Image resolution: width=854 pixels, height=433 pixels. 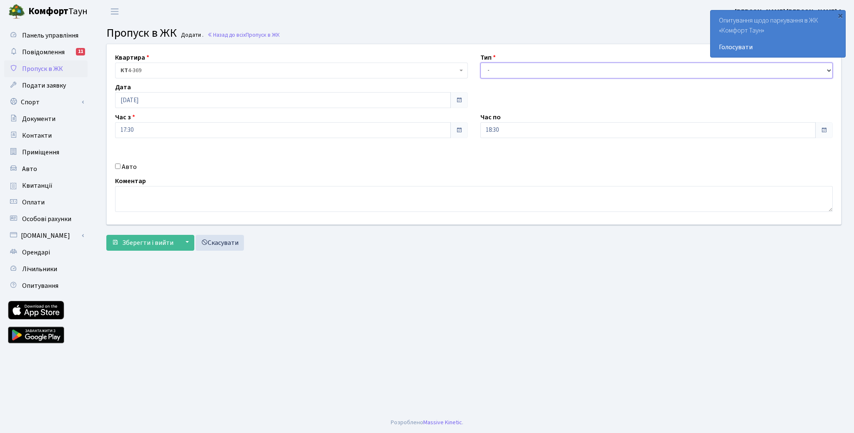 I want to click on span: Оплати, so click(x=33, y=202).